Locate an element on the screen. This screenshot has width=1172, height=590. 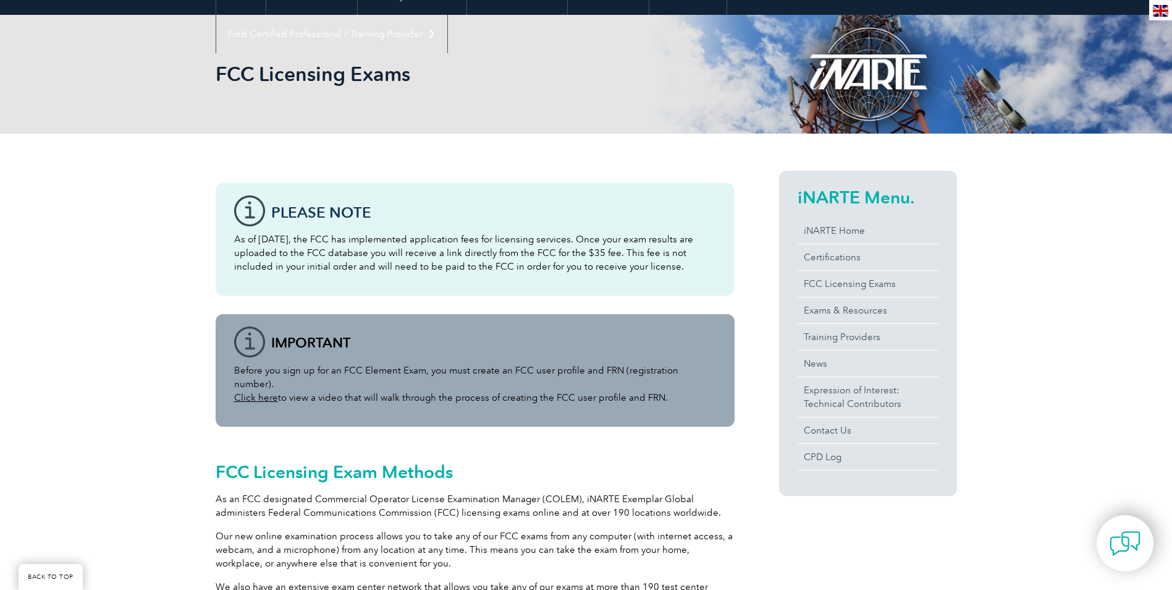
a: FCC Licensing Exams is located at coordinates (868, 284).